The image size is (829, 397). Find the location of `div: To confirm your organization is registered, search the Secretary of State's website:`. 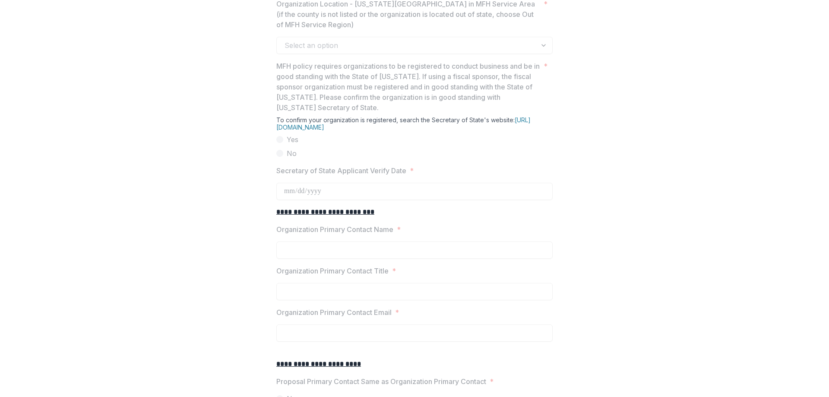

div: To confirm your organization is registered, search the Secretary of State's website: is located at coordinates (414, 125).